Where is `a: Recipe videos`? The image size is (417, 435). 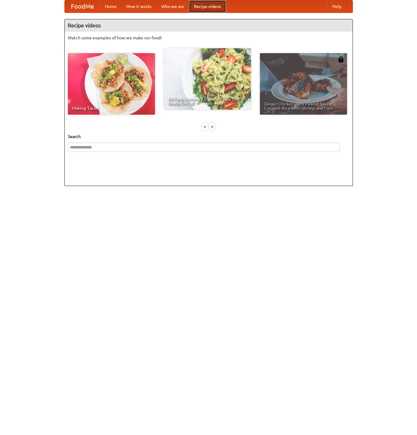
a: Recipe videos is located at coordinates (208, 6).